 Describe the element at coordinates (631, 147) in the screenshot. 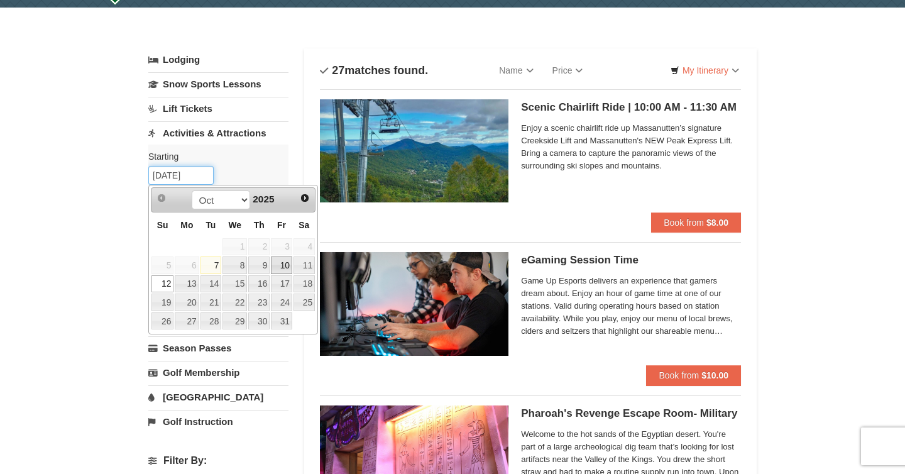

I see `span: Enjoy a scenic chairlift ride up Massanutten’s signature Creekside Lift and Massanutten's NEW Pea...` at that location.